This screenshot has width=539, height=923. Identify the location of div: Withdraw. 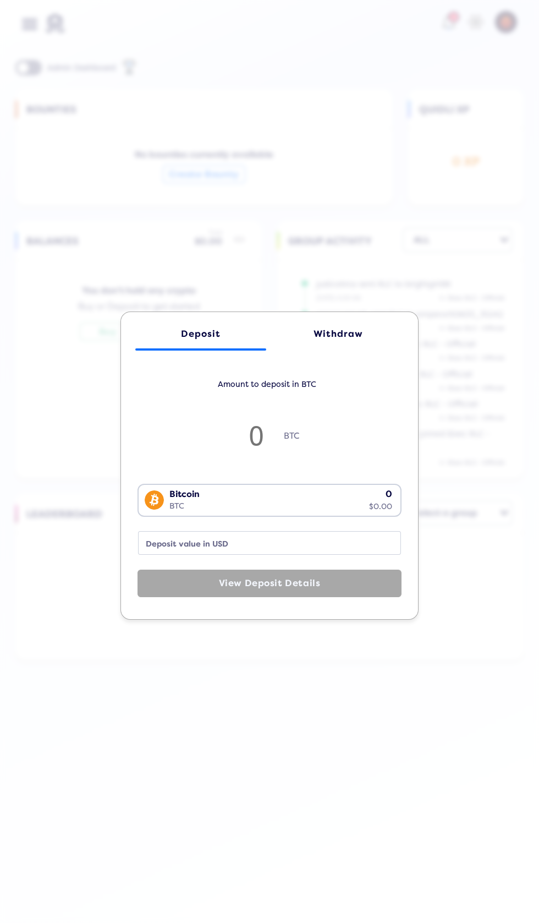
(338, 333).